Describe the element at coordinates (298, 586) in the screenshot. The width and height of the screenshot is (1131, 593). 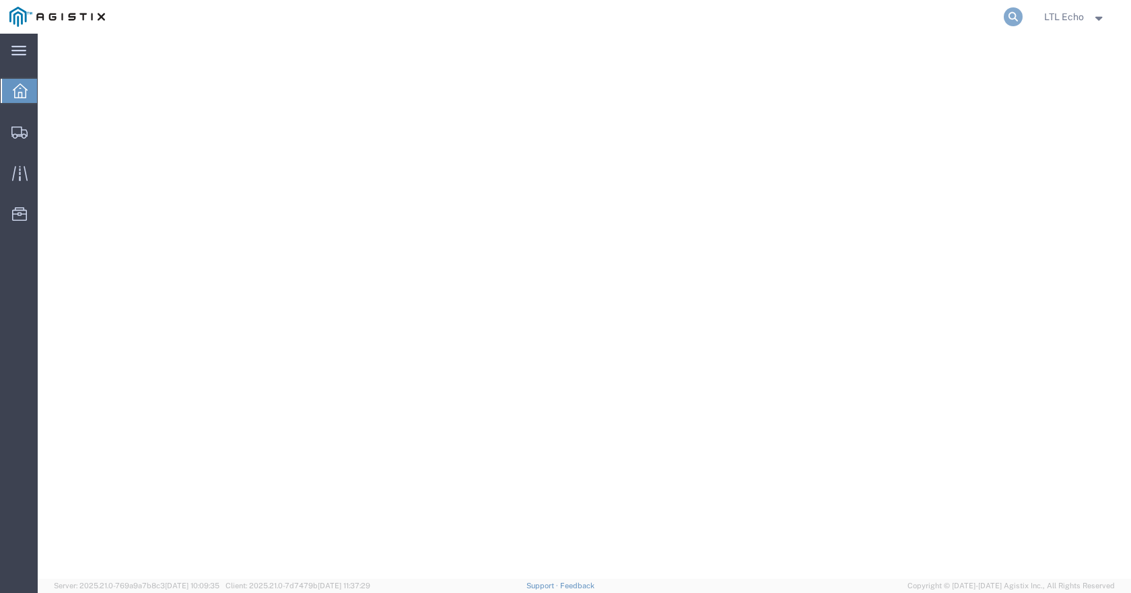
I see `span: Client: 2025.21.0-7d7479b` at that location.